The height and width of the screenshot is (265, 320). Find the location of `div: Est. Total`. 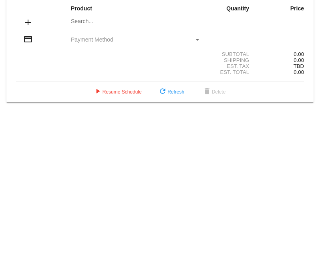

div: Est. Total is located at coordinates (232, 72).